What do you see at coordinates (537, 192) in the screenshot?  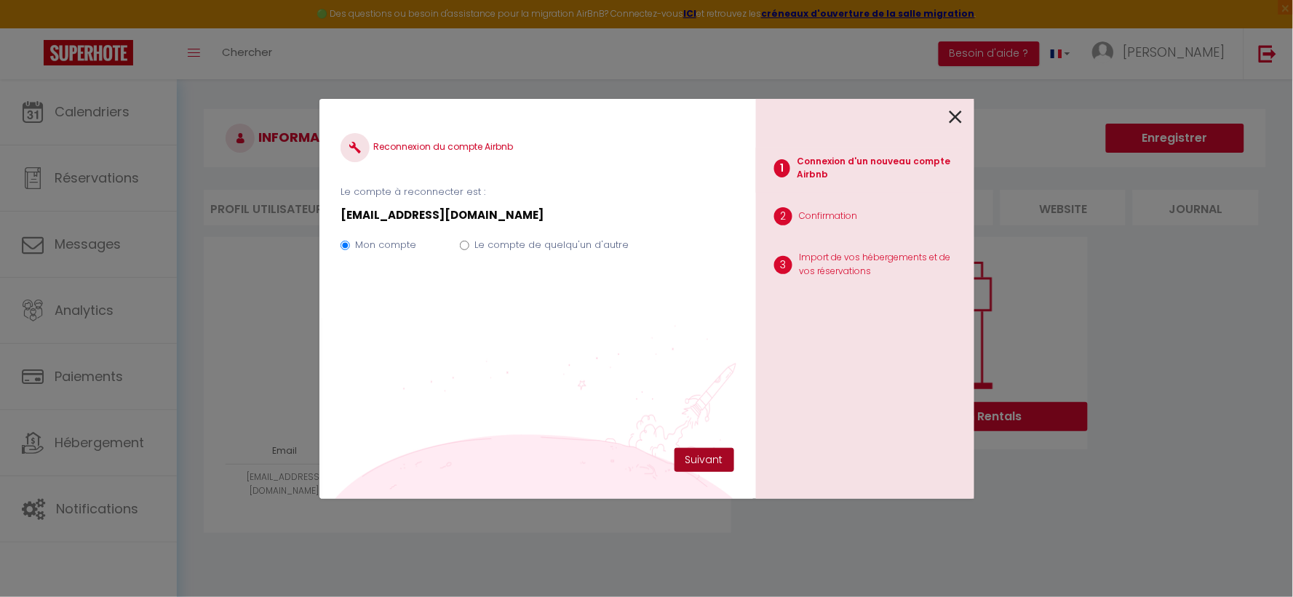 I see `p: Le compte à reconnecter est :` at bounding box center [537, 192].